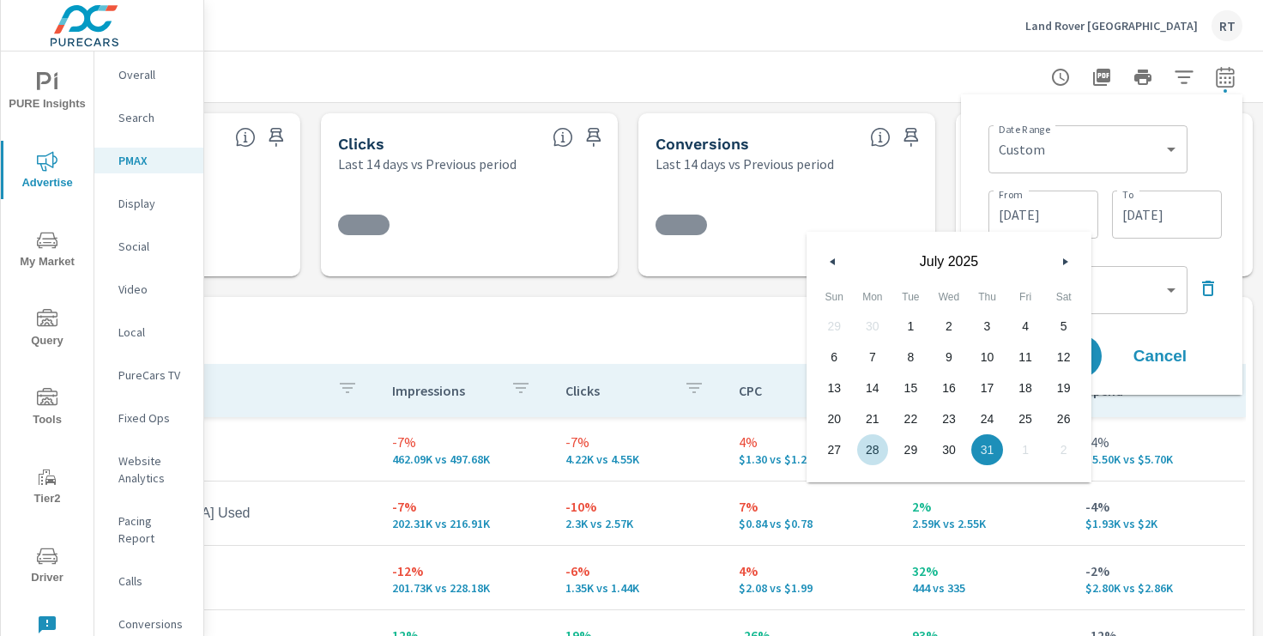  Describe the element at coordinates (987, 450) in the screenshot. I see `button: 31` at that location.